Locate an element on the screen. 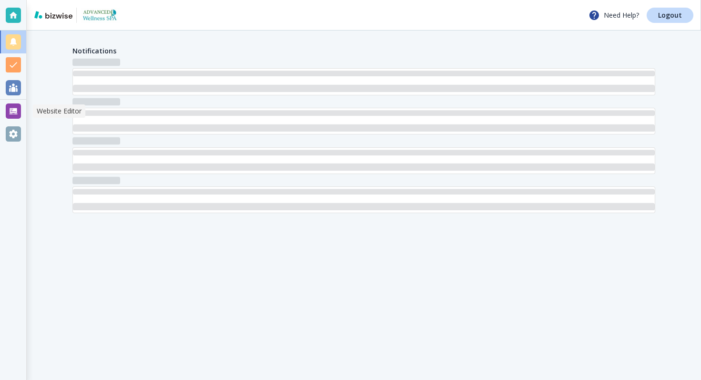  p: Logout is located at coordinates (670, 15).